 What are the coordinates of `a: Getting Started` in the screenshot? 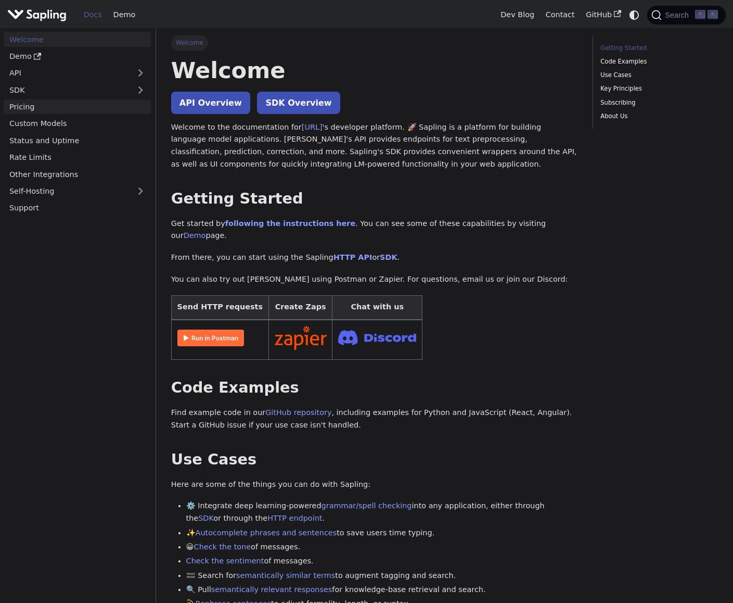 It's located at (657, 48).